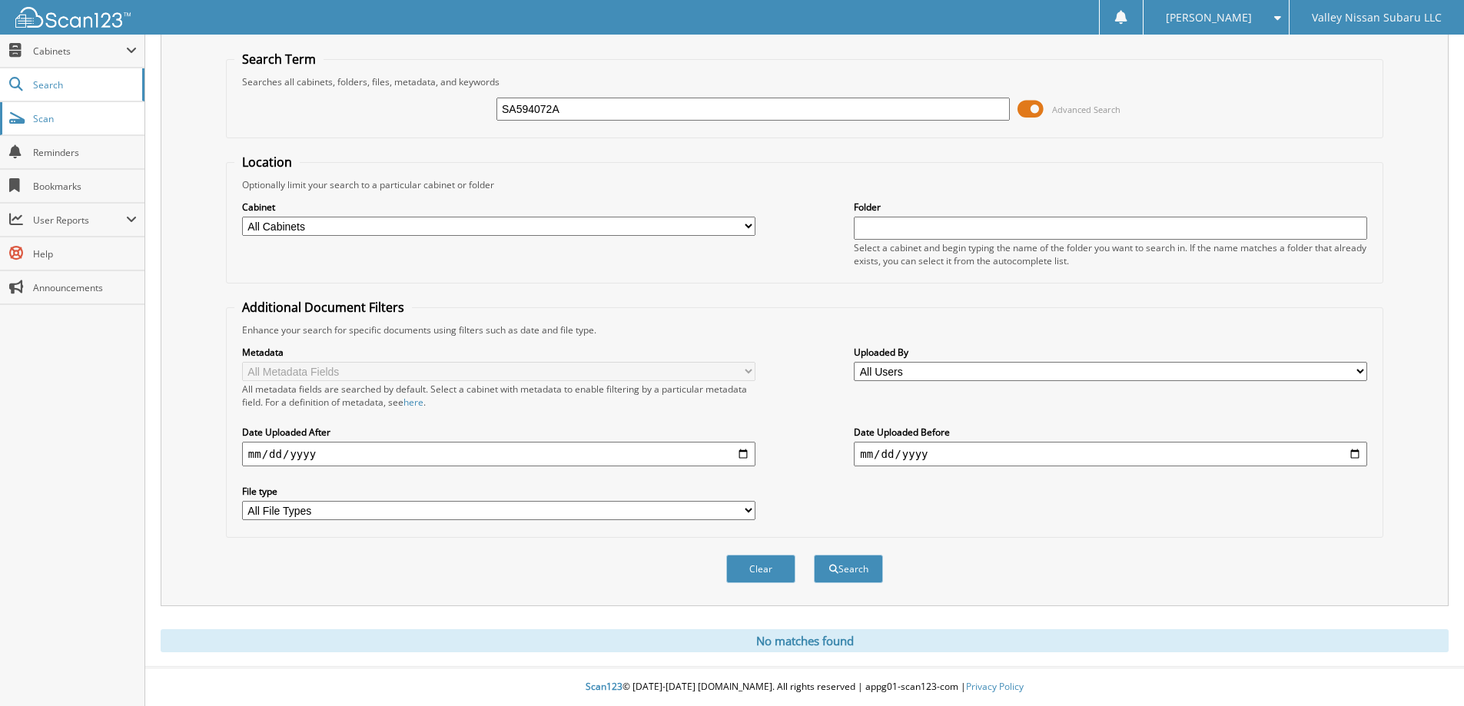  Describe the element at coordinates (79, 51) in the screenshot. I see `span: Cabinets` at that location.